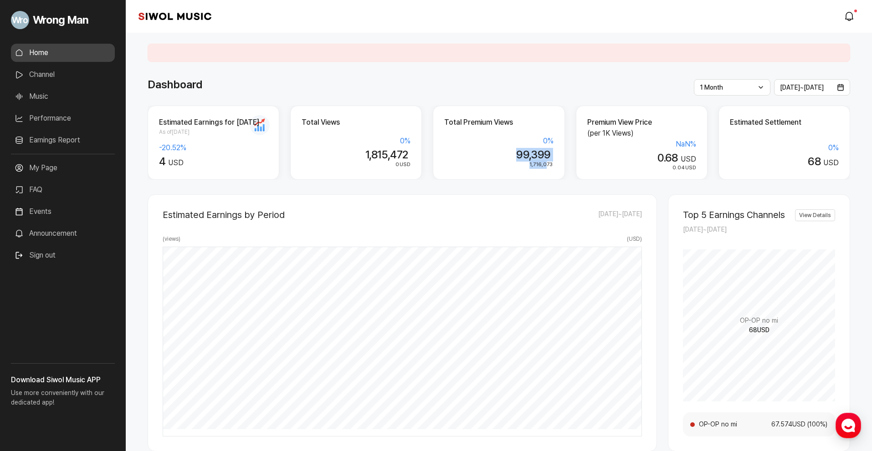 The image size is (872, 451). What do you see at coordinates (162, 161) in the screenshot?
I see `span: 4` at bounding box center [162, 161].